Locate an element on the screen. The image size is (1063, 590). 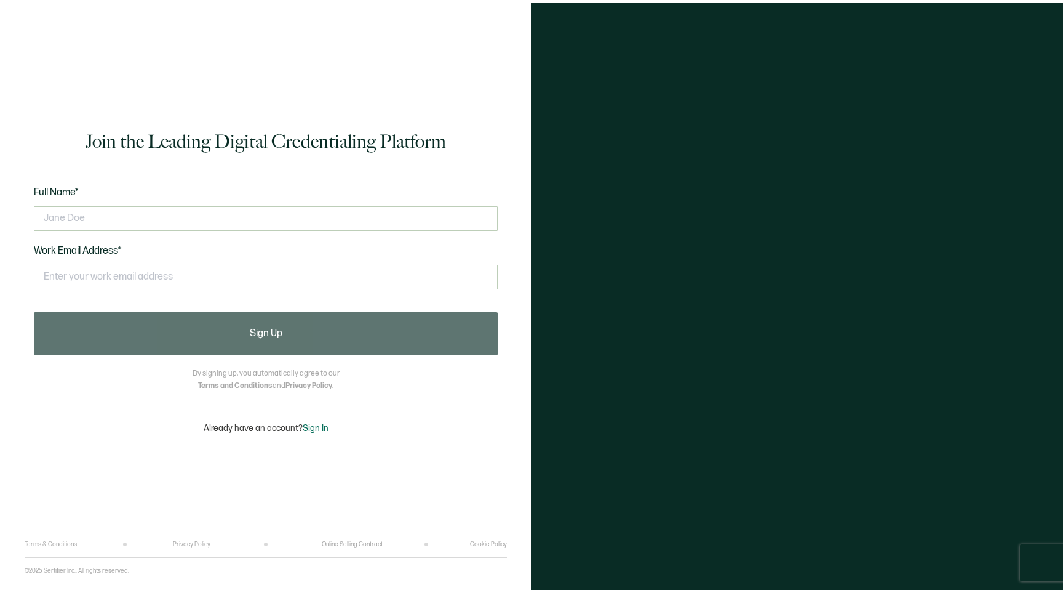
p: By signing up, you automatically agree to our and . is located at coordinates (266, 380).